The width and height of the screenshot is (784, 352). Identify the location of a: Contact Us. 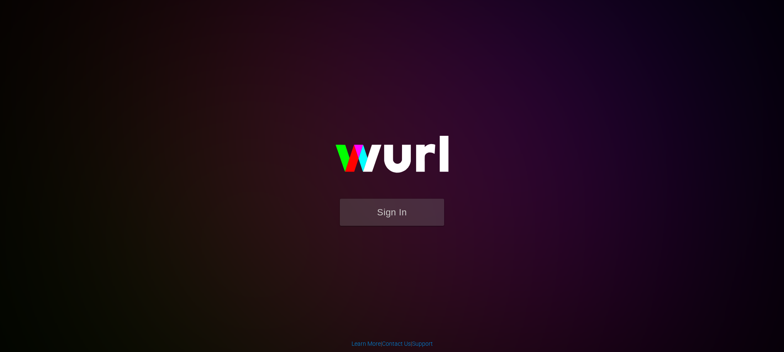
(396, 344).